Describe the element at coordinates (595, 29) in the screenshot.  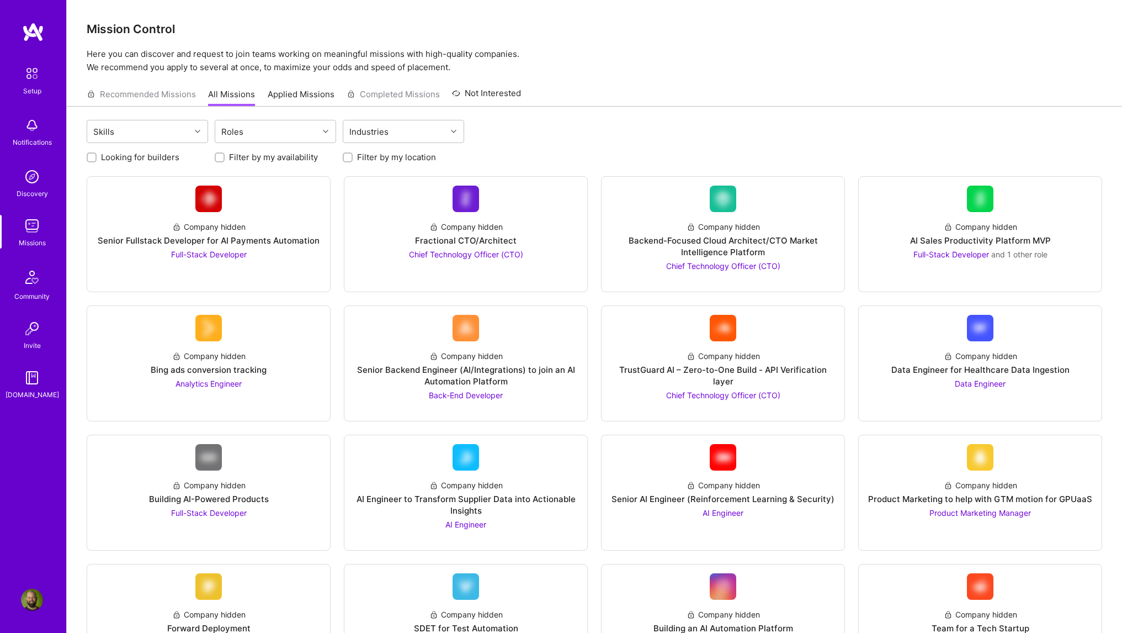
I see `h3: Mission Control` at that location.